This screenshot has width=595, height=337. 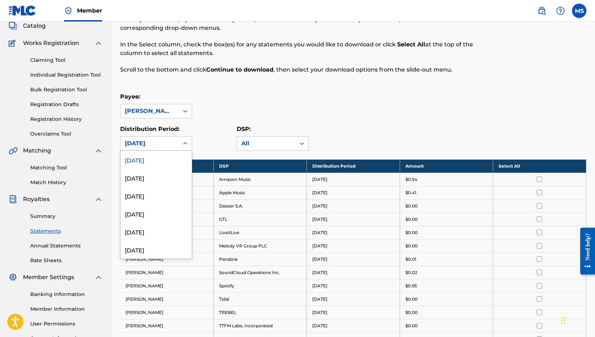 I want to click on a: Overclaims Tool, so click(x=67, y=134).